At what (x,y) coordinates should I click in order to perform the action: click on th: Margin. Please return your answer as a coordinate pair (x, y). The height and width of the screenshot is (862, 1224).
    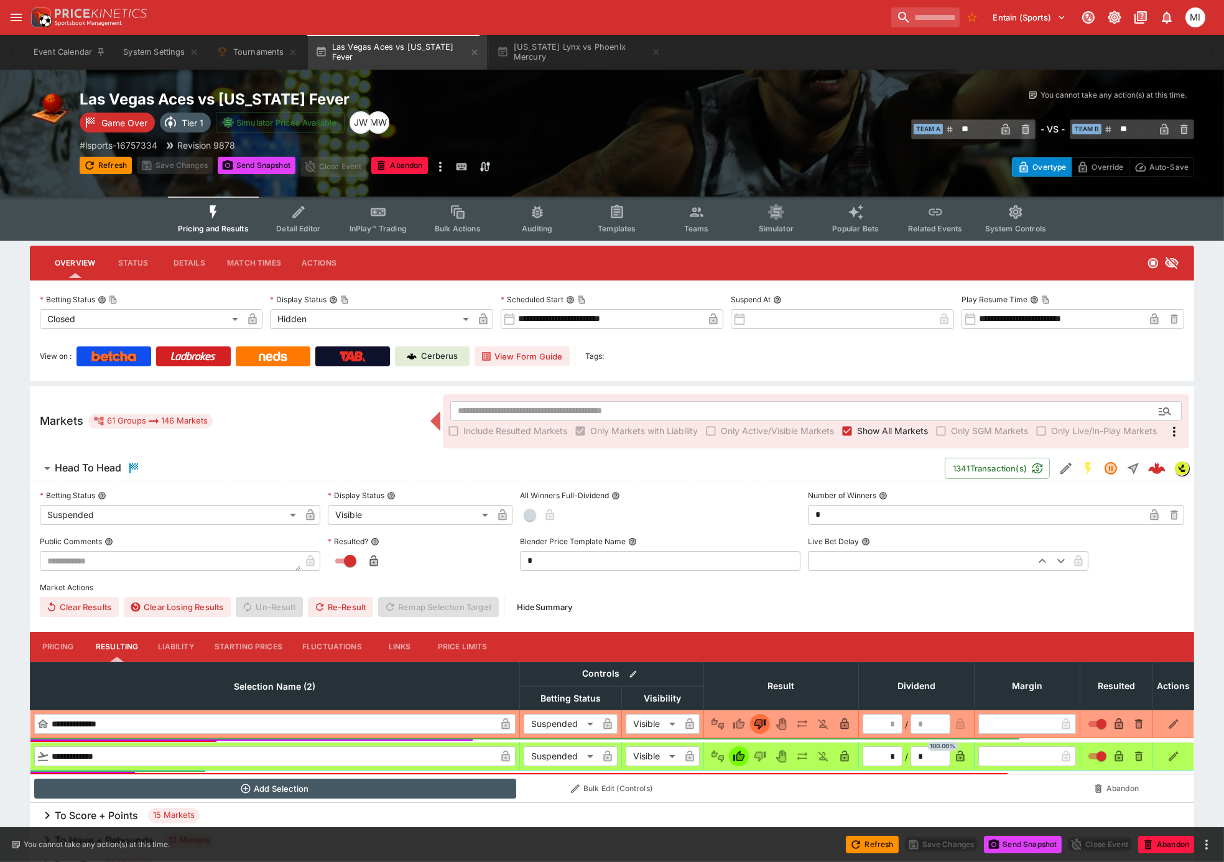
    Looking at the image, I should click on (1028, 686).